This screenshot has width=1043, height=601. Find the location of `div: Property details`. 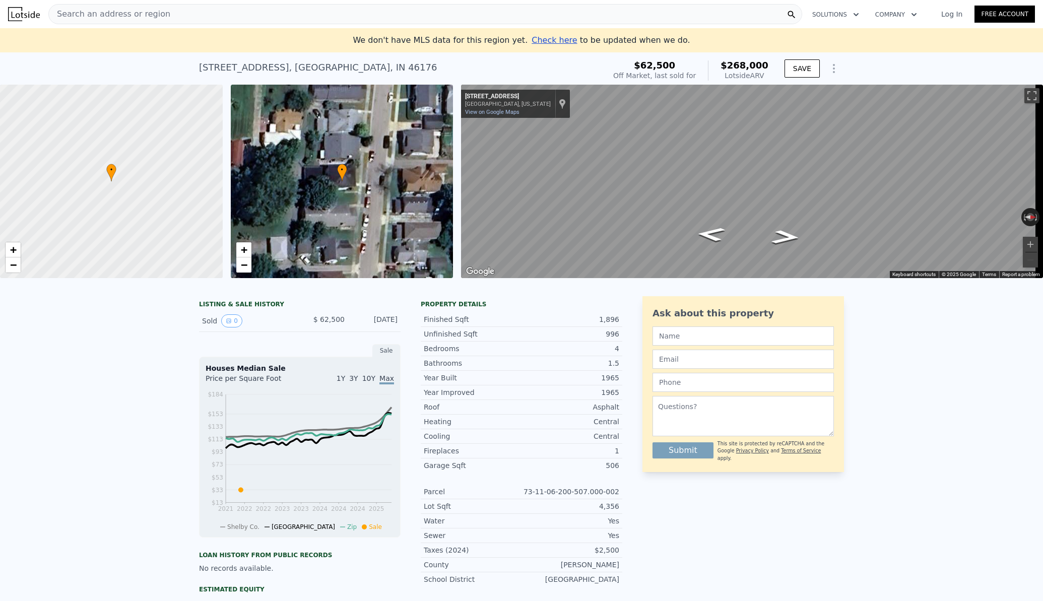

div: Property details is located at coordinates (522, 304).